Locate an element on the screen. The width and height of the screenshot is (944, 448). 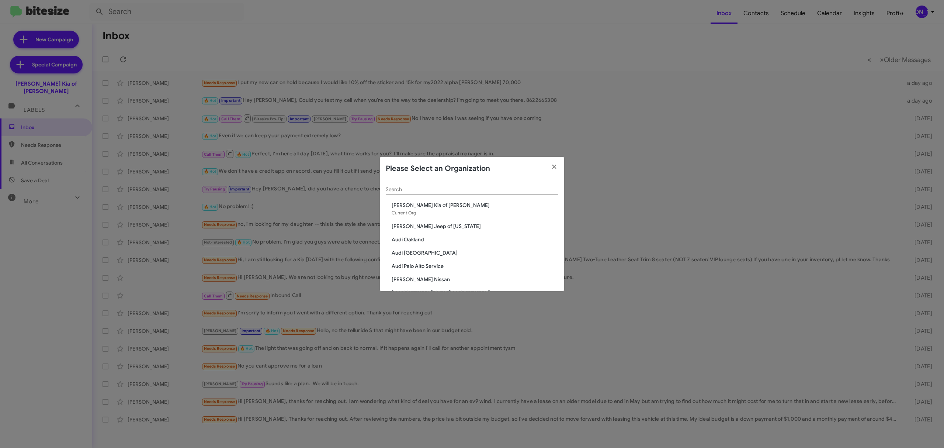
span: Current Org is located at coordinates (404, 212).